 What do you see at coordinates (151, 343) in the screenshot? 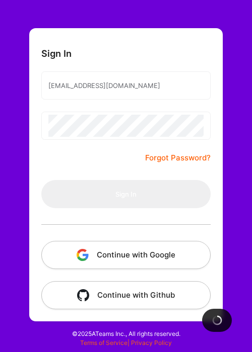
I see `a: Privacy Policy` at bounding box center [151, 343].